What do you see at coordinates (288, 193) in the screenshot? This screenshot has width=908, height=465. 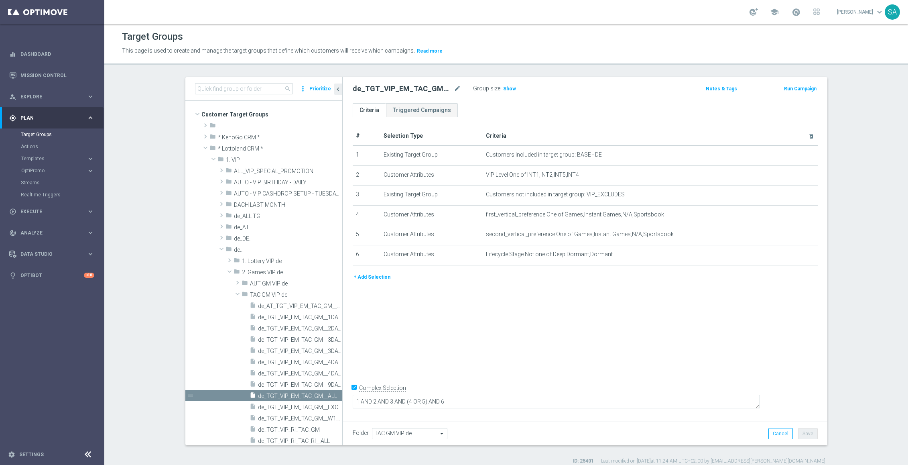 I see `span: AUTO - VIP CASHDROP SETUP - TUESDAYS` at bounding box center [288, 193].